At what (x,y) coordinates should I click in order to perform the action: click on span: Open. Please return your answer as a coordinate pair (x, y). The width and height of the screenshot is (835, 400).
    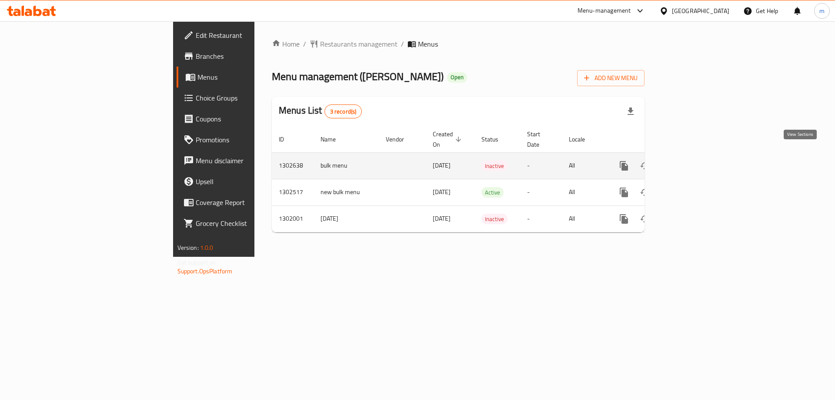
    Looking at the image, I should click on (457, 77).